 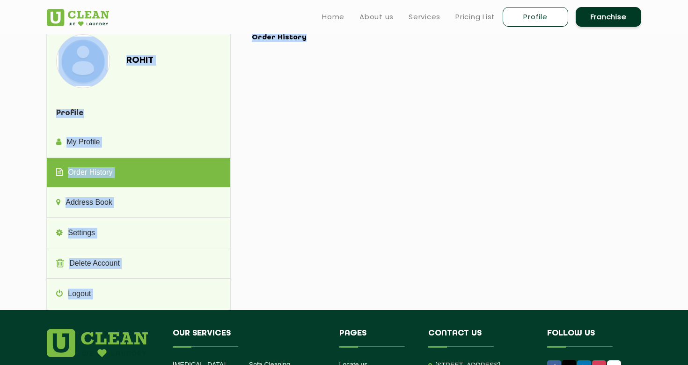 What do you see at coordinates (138, 264) in the screenshot?
I see `a: Delete Account` at bounding box center [138, 264].